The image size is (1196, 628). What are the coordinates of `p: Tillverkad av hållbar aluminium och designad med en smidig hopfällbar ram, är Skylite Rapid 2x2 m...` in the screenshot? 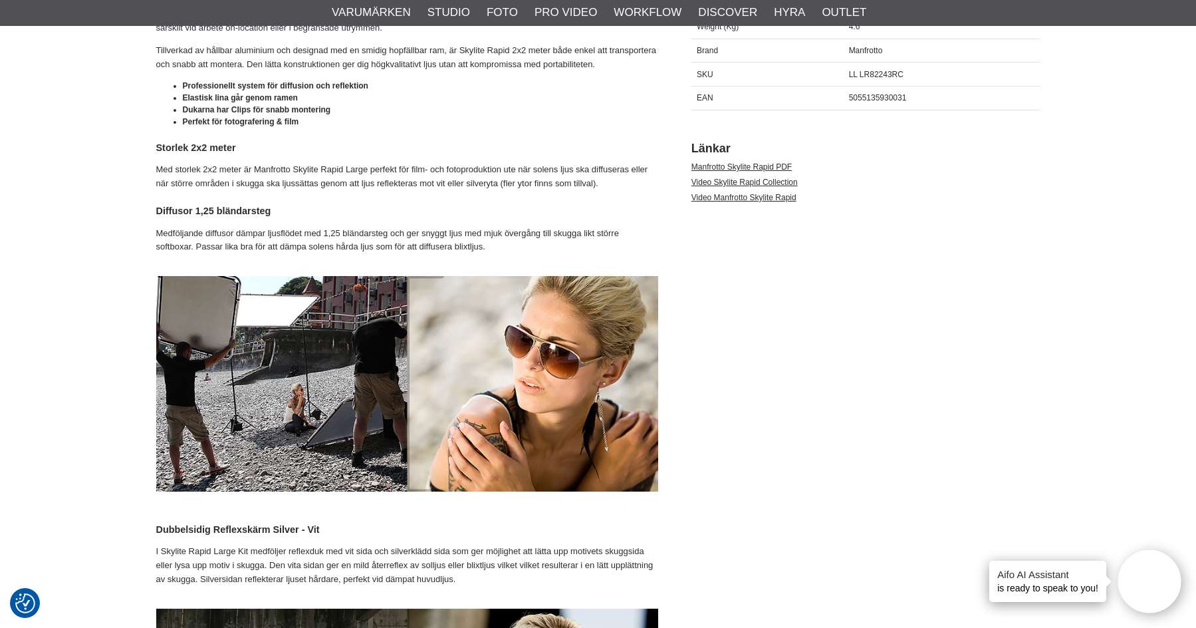 It's located at (407, 58).